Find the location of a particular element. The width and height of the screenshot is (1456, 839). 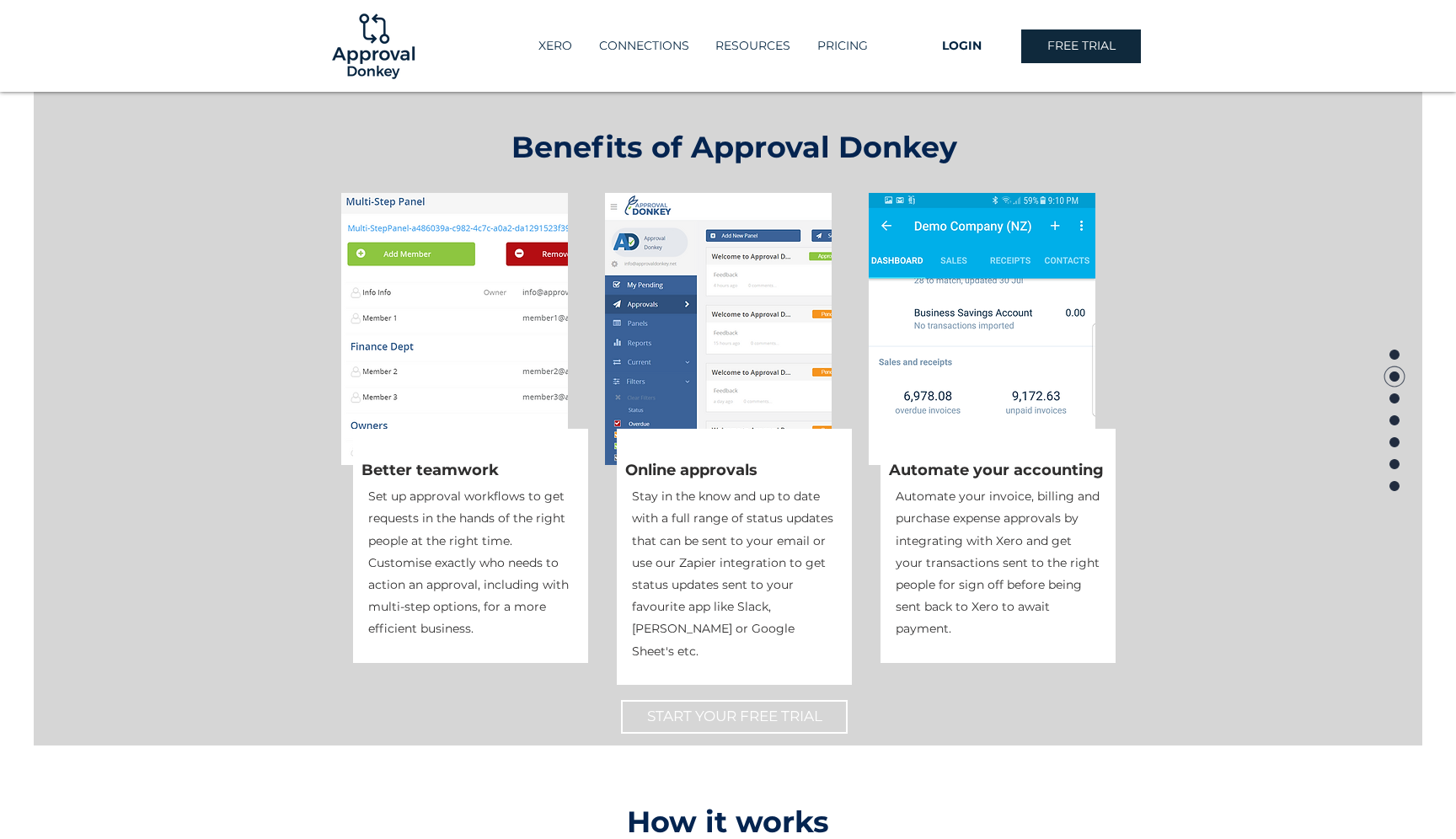

p: XERO is located at coordinates (555, 46).